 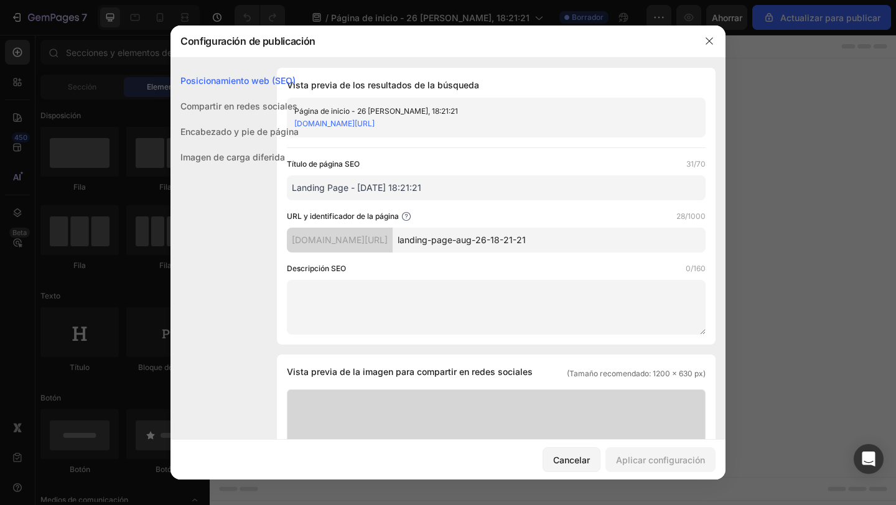 What do you see at coordinates (238, 80) in the screenshot?
I see `font: Posicionamiento web (SEO)` at bounding box center [238, 80].